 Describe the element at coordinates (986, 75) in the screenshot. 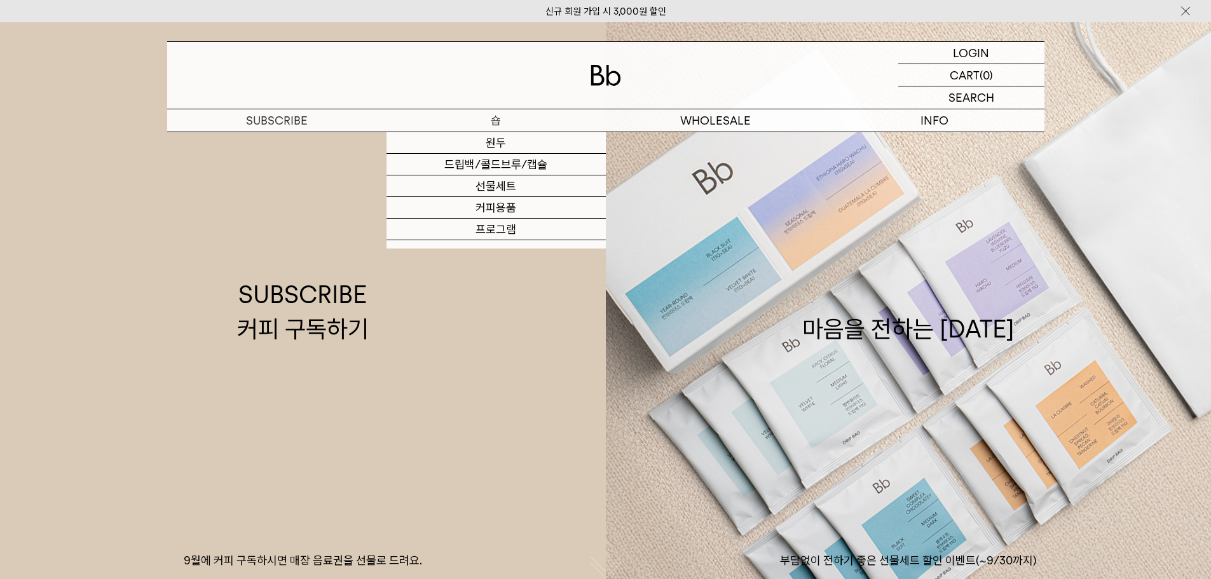

I see `p: (0)` at that location.